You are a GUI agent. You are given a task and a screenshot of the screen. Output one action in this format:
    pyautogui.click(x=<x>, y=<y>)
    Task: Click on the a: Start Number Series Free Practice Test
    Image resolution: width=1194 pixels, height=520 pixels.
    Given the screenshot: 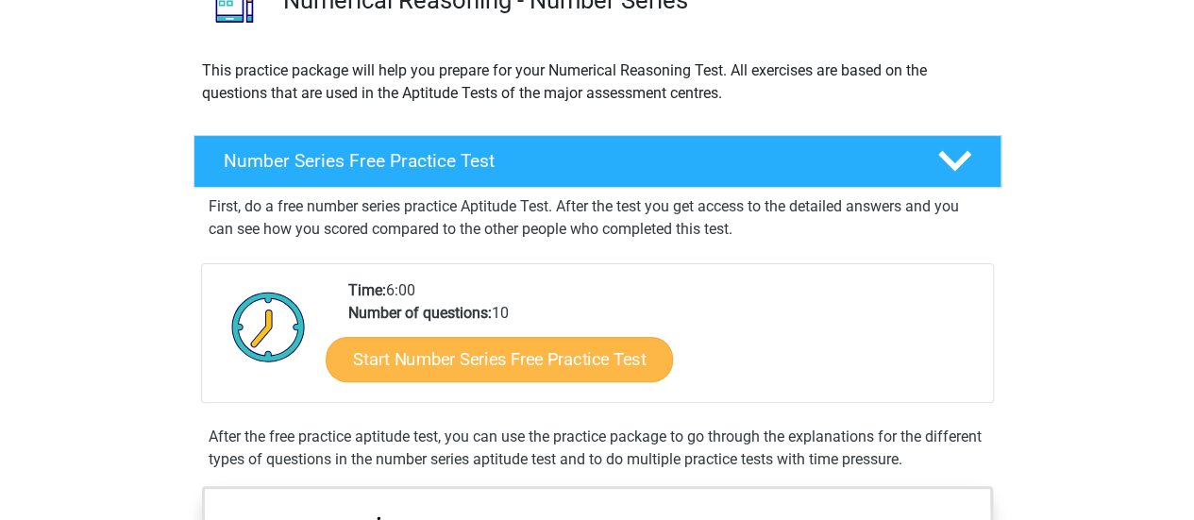 What is the action you would take?
    pyautogui.click(x=499, y=359)
    